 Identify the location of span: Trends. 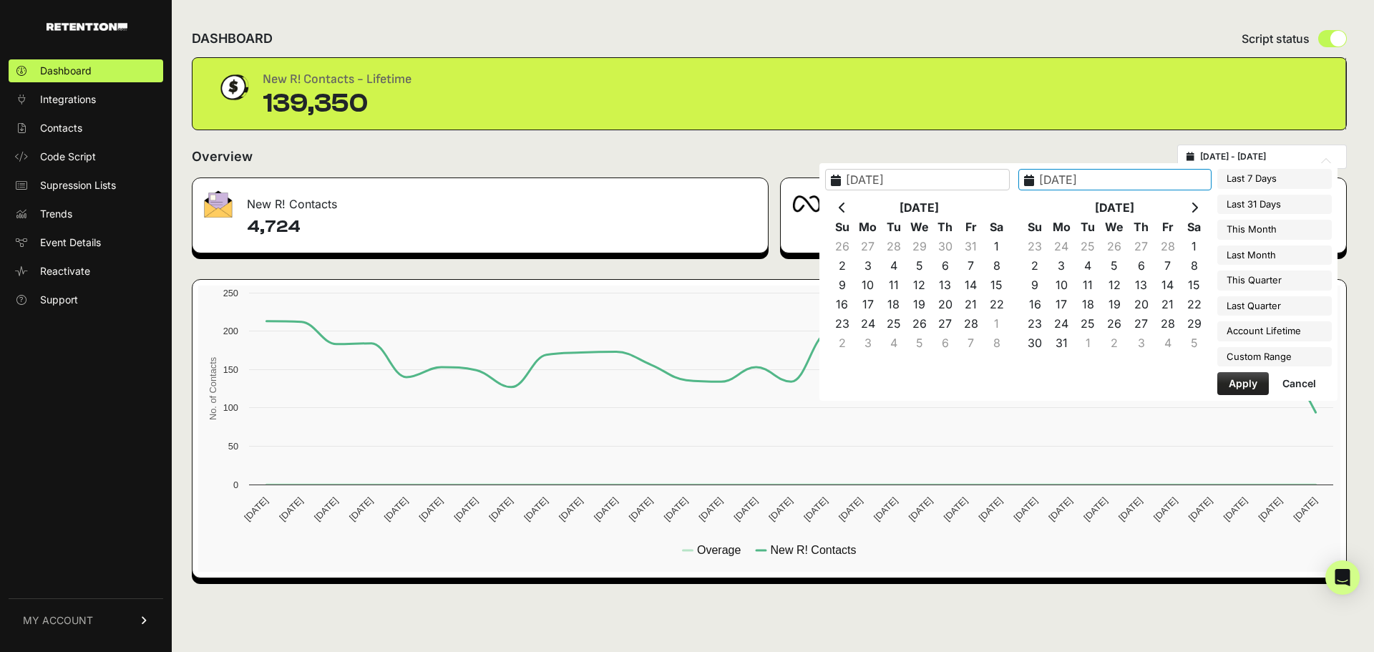
(56, 214).